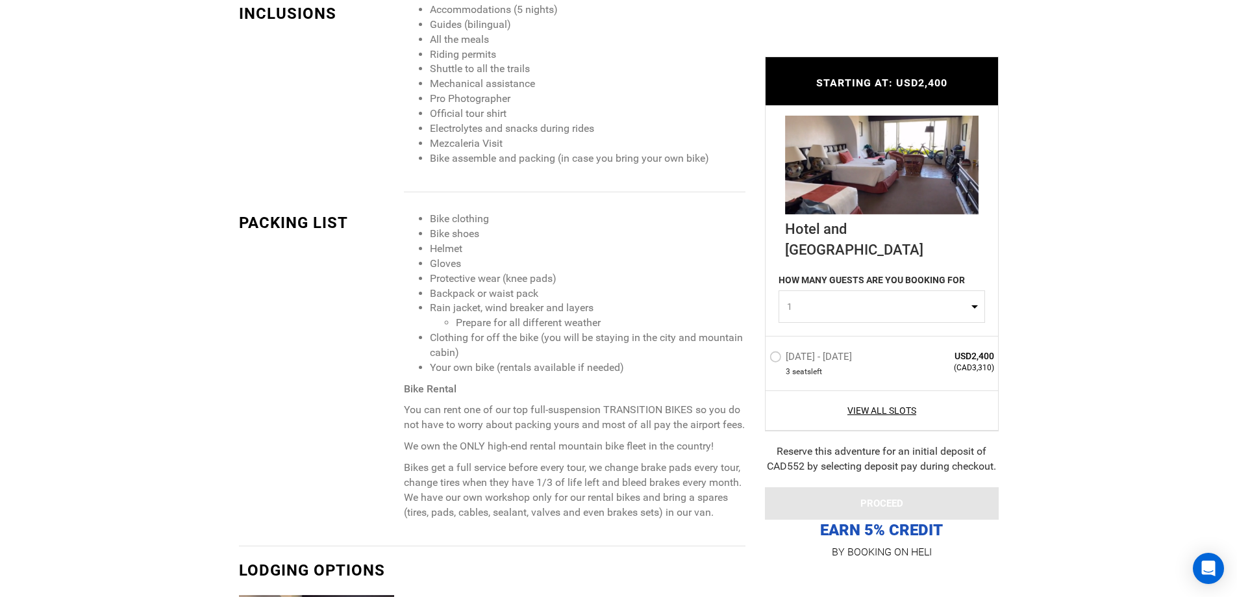 This screenshot has width=1237, height=597. Describe the element at coordinates (882, 503) in the screenshot. I see `button: PROCEED` at that location.